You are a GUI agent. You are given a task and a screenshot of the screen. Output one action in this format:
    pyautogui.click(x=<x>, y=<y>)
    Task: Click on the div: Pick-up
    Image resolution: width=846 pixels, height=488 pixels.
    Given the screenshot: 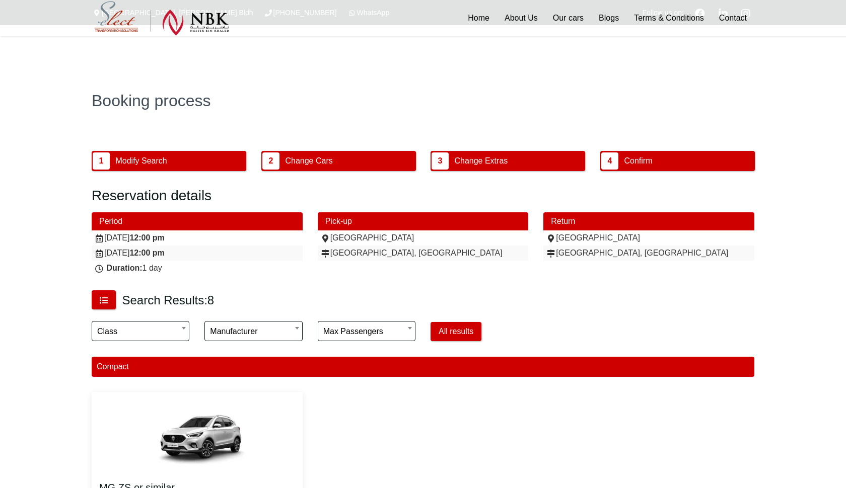 What is the action you would take?
    pyautogui.click(x=423, y=221)
    